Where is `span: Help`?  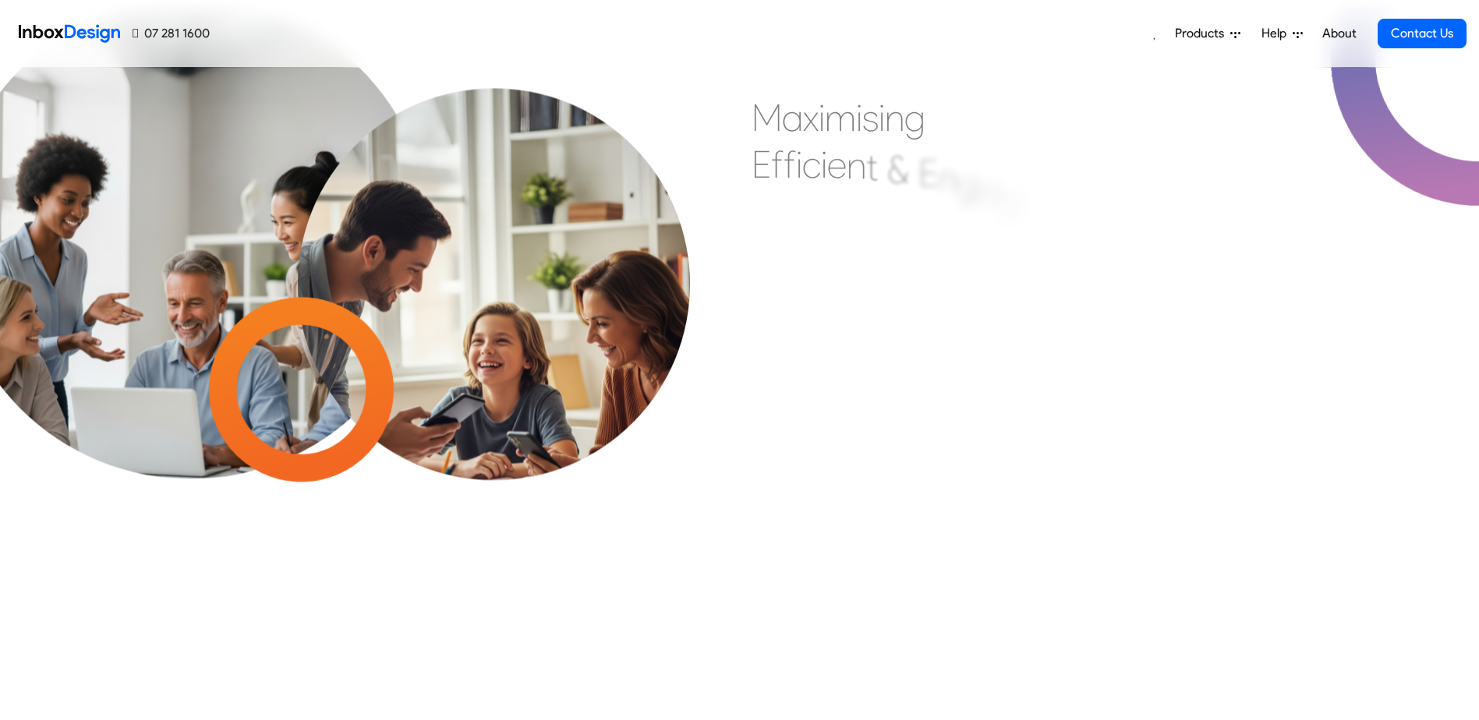 span: Help is located at coordinates (1277, 34).